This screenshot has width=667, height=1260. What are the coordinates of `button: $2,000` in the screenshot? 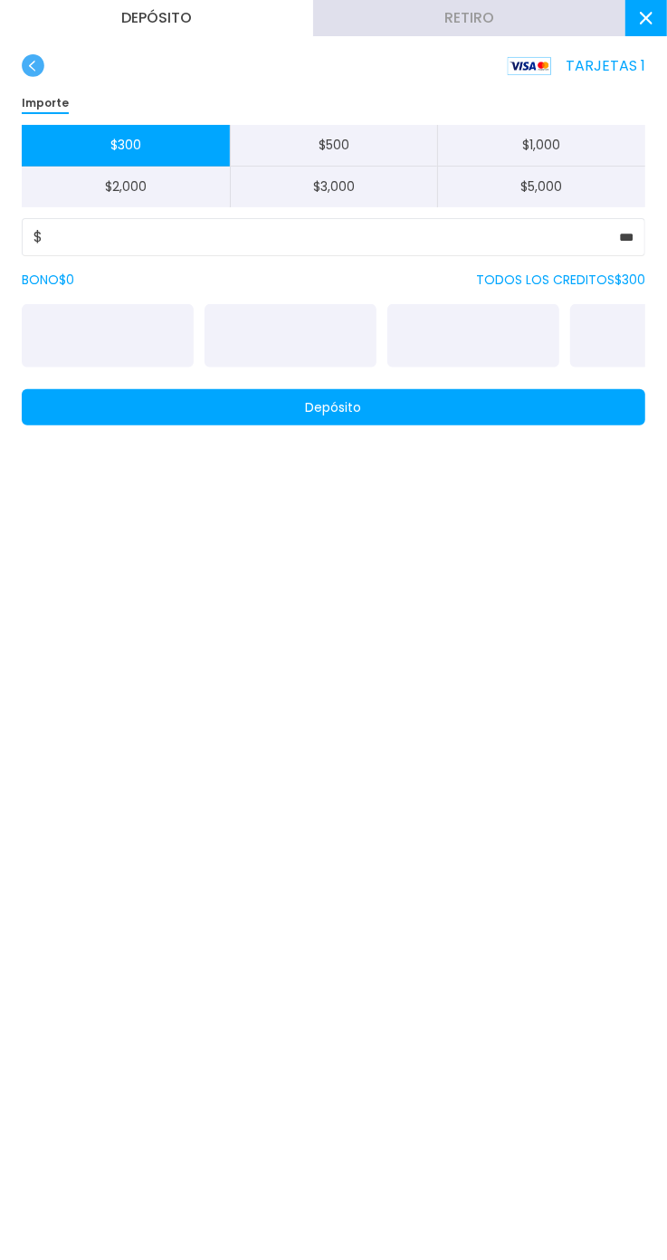 It's located at (126, 187).